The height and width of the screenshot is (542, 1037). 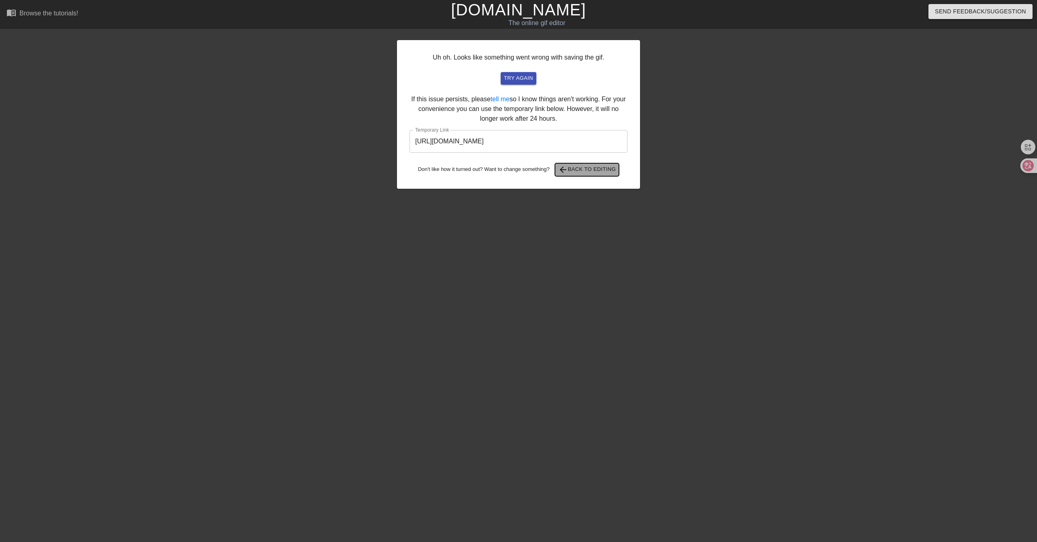 I want to click on button: Back to Editing, so click(x=587, y=170).